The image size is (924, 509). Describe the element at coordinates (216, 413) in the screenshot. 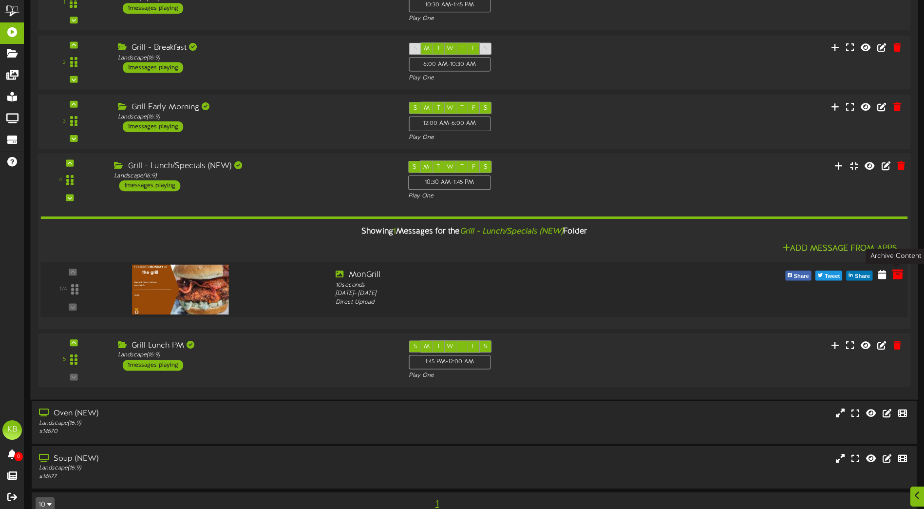

I see `div: Oven (NEW)` at that location.